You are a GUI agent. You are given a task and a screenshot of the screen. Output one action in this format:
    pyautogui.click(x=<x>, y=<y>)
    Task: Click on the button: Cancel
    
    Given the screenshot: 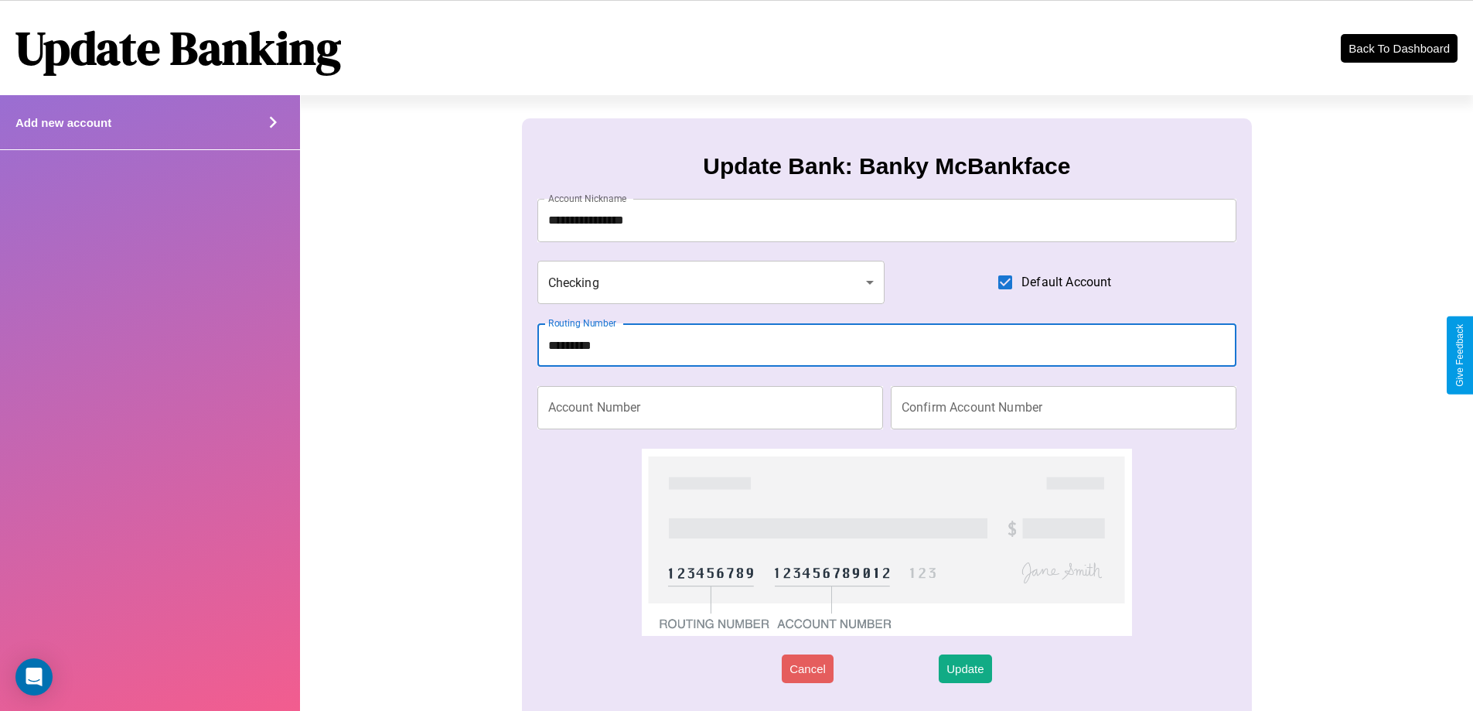 What is the action you would take?
    pyautogui.click(x=807, y=668)
    